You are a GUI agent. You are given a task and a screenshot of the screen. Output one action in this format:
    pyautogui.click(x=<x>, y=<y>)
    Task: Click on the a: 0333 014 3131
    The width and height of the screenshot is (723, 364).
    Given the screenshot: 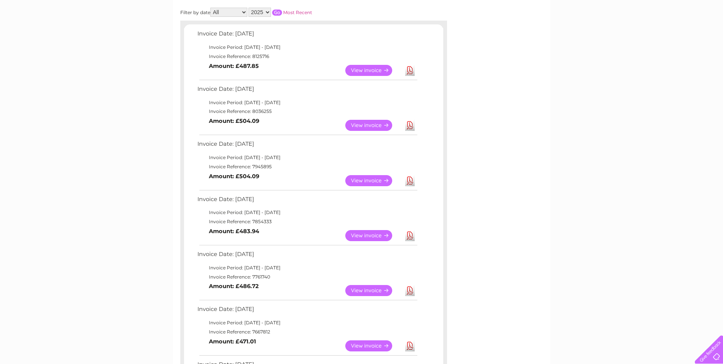 What is the action you would take?
    pyautogui.click(x=606, y=8)
    